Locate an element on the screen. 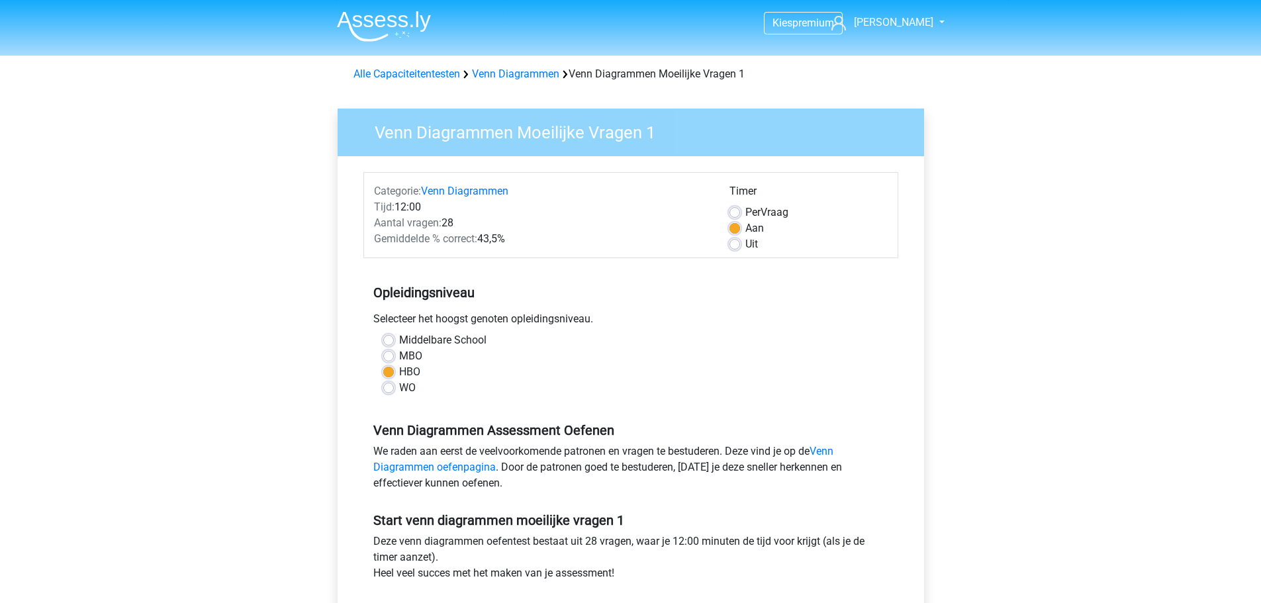 This screenshot has height=603, width=1261. h5: Start venn diagrammen moeilijke vragen 1 is located at coordinates (631, 520).